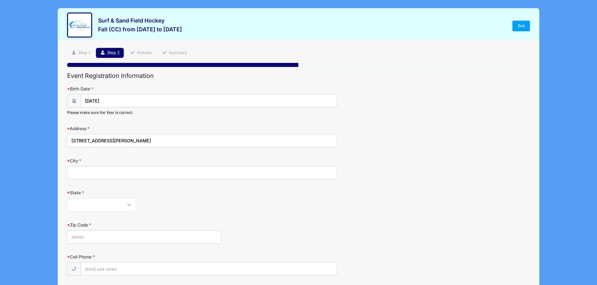  What do you see at coordinates (521, 26) in the screenshot?
I see `a: Exit` at bounding box center [521, 26].